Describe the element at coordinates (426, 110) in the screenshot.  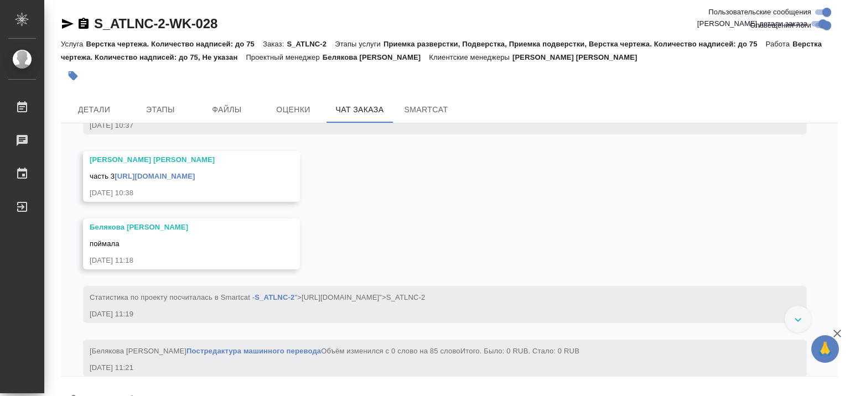
I see `span: SmartCat` at that location.